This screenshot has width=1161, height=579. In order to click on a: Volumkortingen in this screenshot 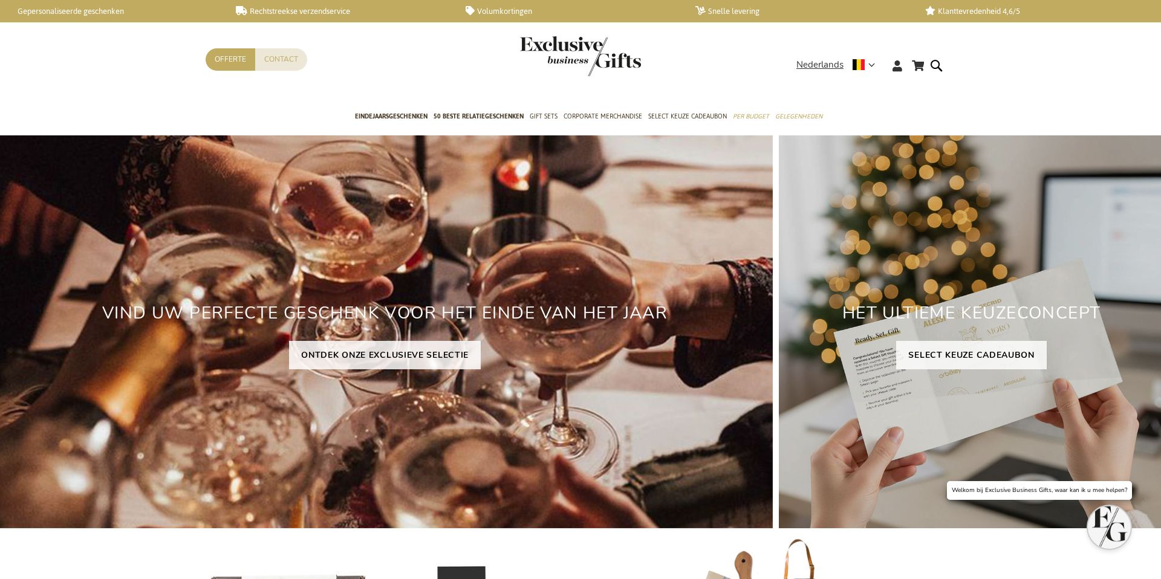, I will do `click(571, 11)`.